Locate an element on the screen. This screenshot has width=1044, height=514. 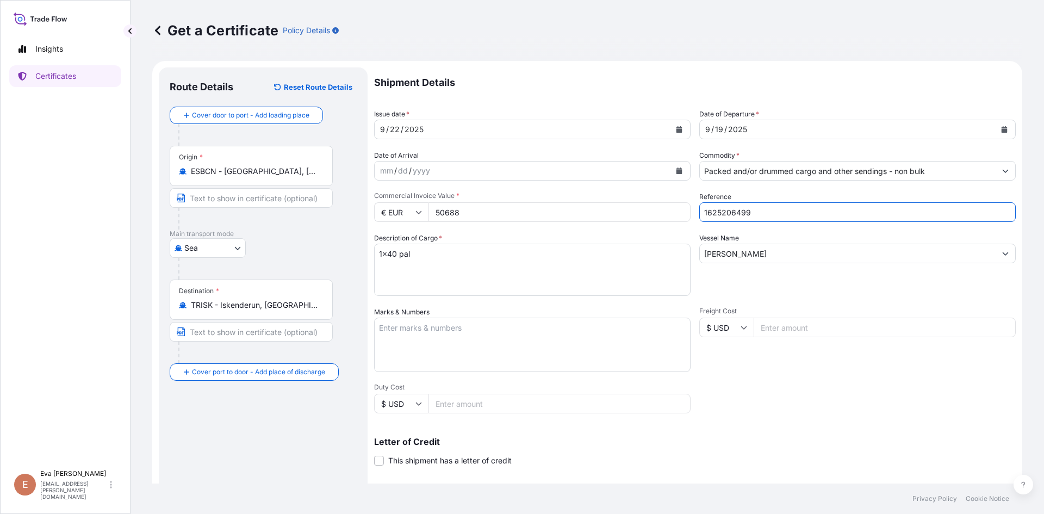
label: Commodity is located at coordinates (719, 156).